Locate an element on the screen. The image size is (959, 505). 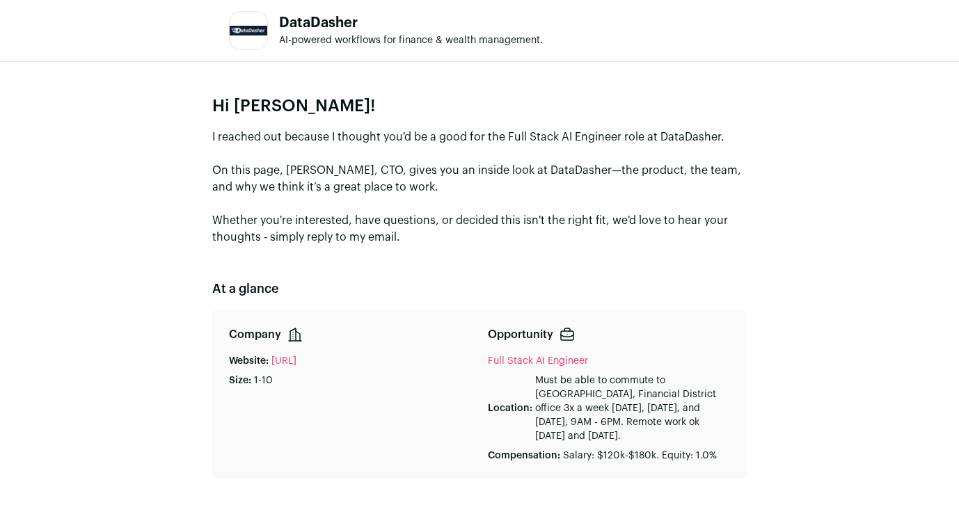
p: 1-10 is located at coordinates (263, 380).